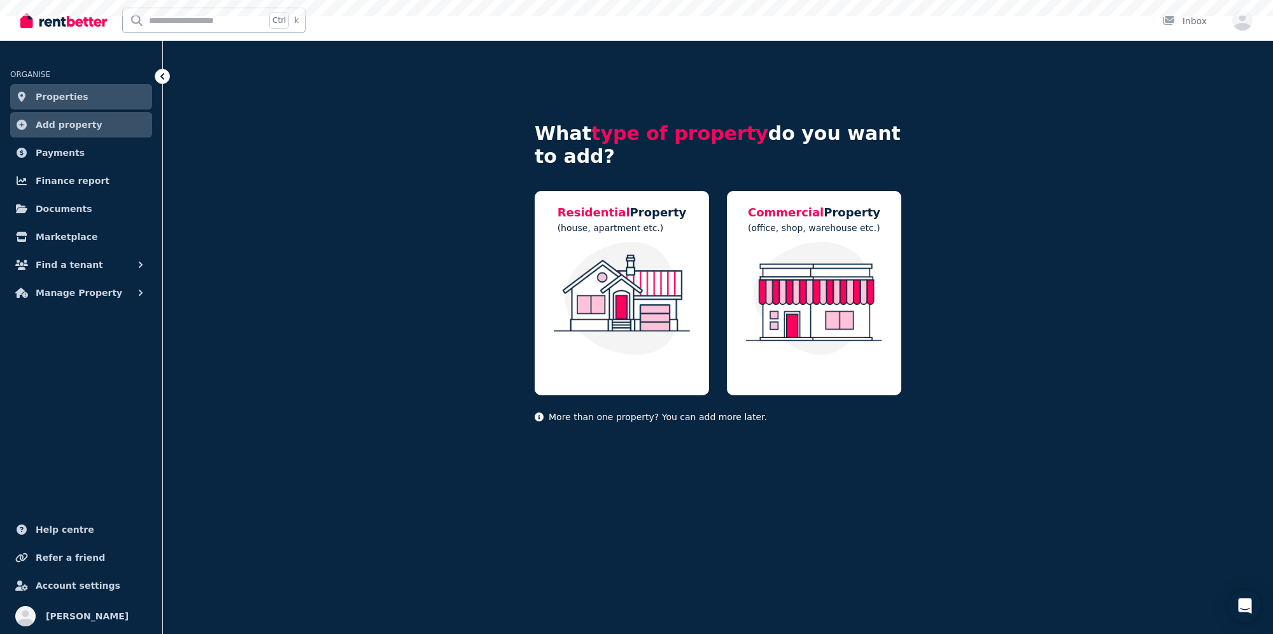  Describe the element at coordinates (622, 299) in the screenshot. I see `img: Residential Property` at that location.